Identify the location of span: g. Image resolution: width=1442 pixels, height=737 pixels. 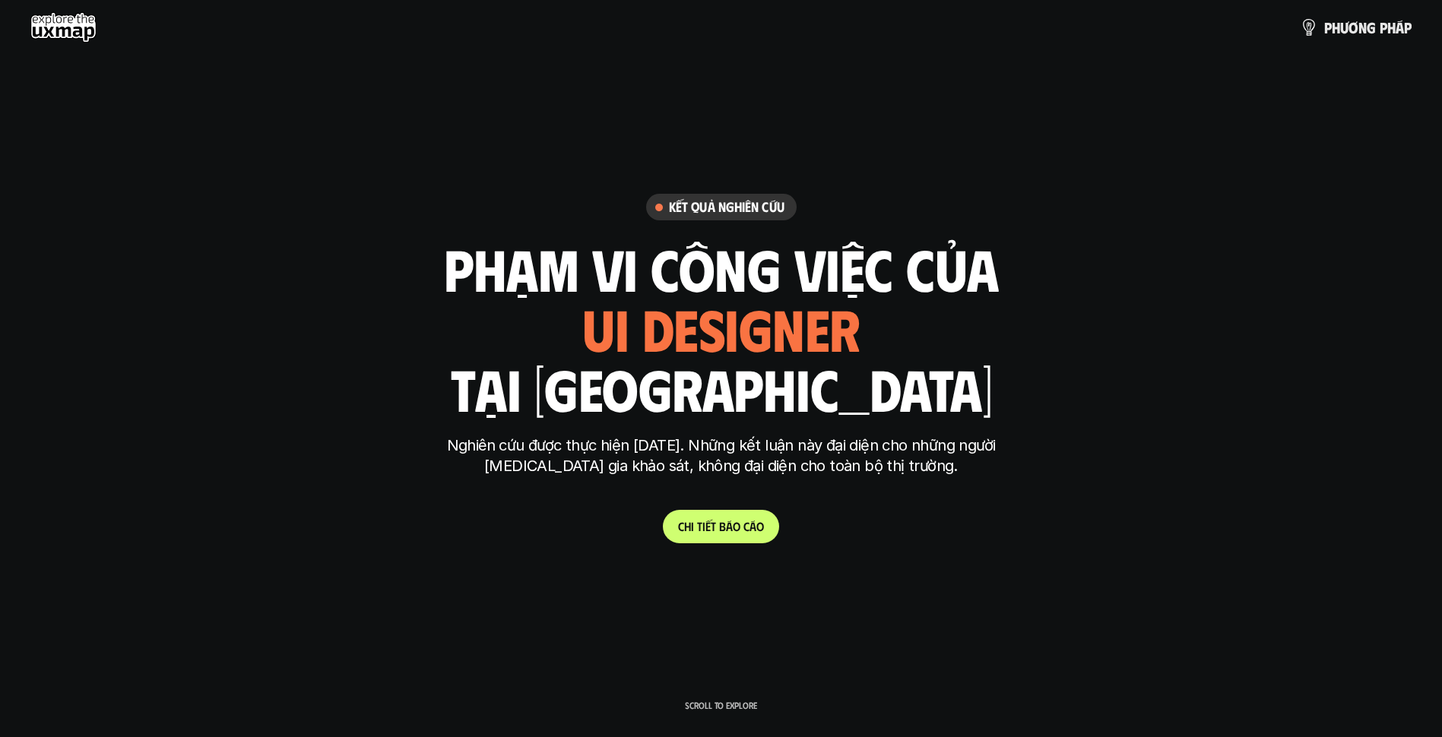
(1371, 27).